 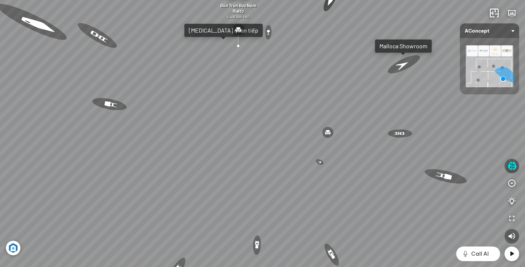 I want to click on img: type_sofa_CL2K24RXHCN6.svg, so click(x=238, y=30).